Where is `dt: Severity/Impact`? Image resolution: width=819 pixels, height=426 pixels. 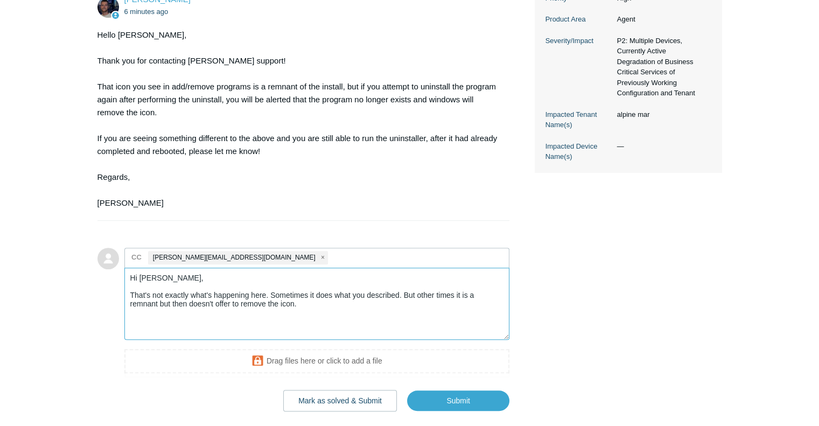 dt: Severity/Impact is located at coordinates (578, 41).